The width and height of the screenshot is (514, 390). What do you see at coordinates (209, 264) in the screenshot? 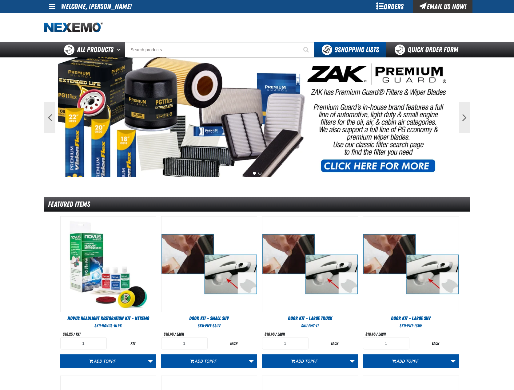
I see `View Details of the Door Kit - Small SUV` at bounding box center [209, 264].